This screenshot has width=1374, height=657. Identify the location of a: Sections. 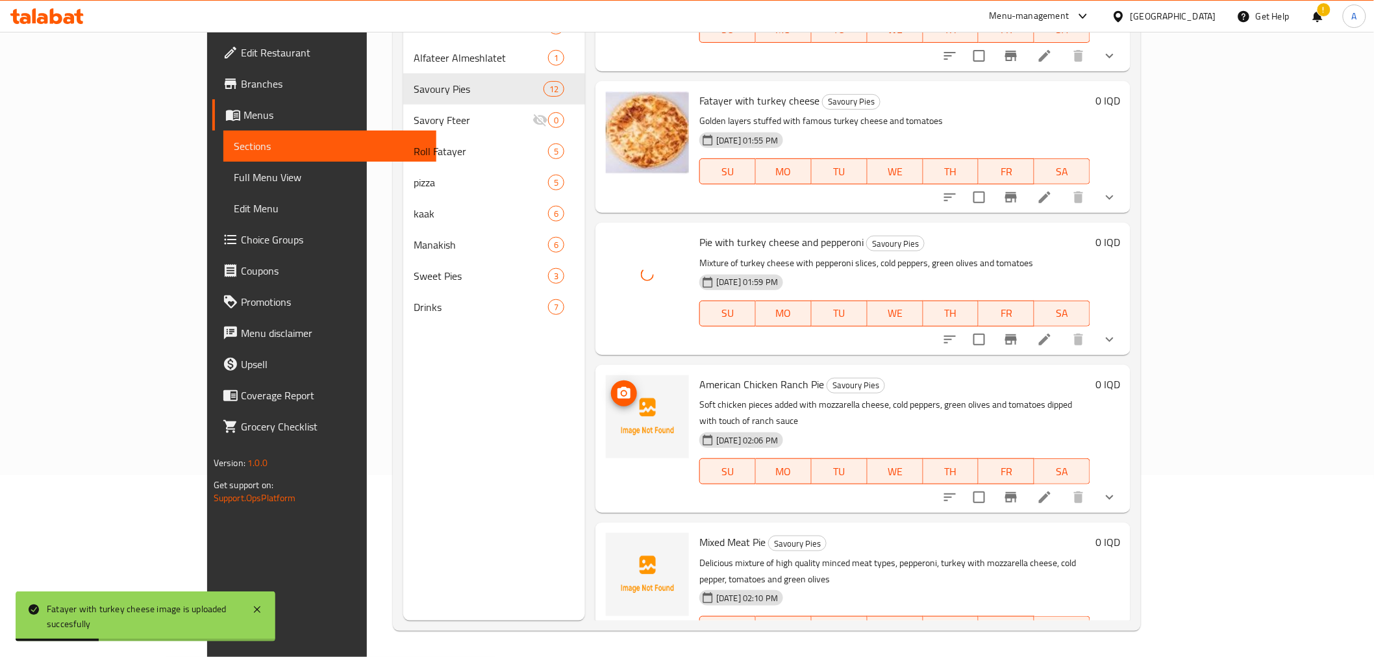
(330, 146).